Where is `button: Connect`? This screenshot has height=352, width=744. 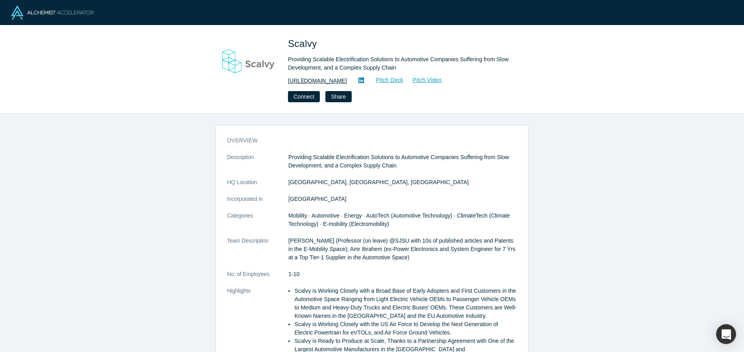
button: Connect is located at coordinates (304, 97).